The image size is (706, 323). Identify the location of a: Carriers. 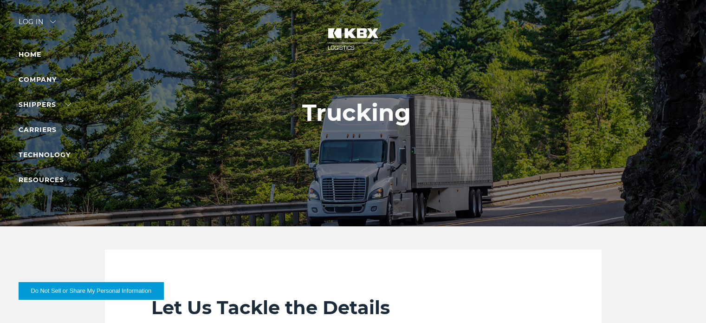
(45, 129).